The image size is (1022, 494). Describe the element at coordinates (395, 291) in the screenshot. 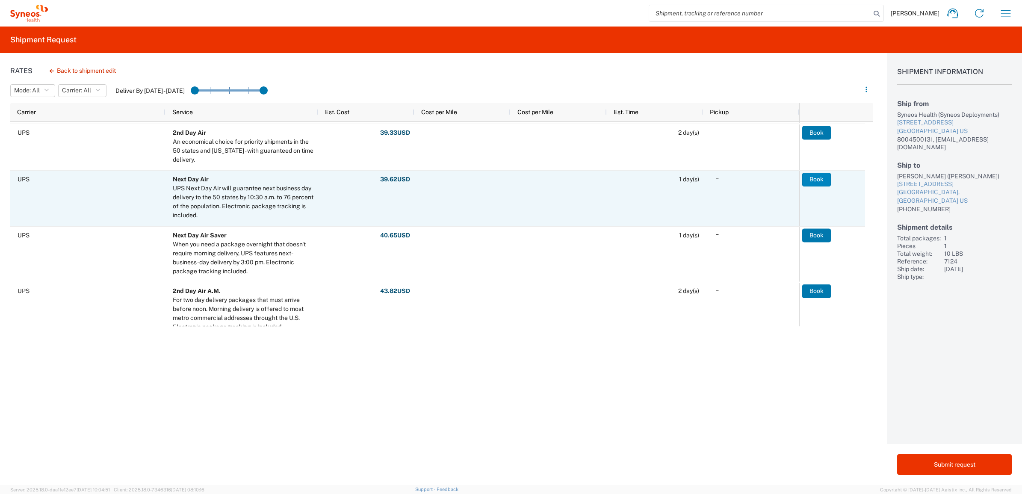

I see `strong: 43.82 USD` at that location.